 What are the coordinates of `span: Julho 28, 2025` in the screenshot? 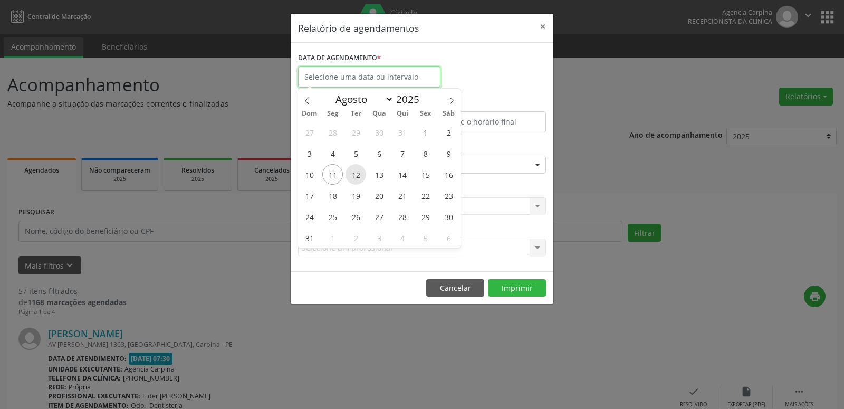 It's located at (332, 132).